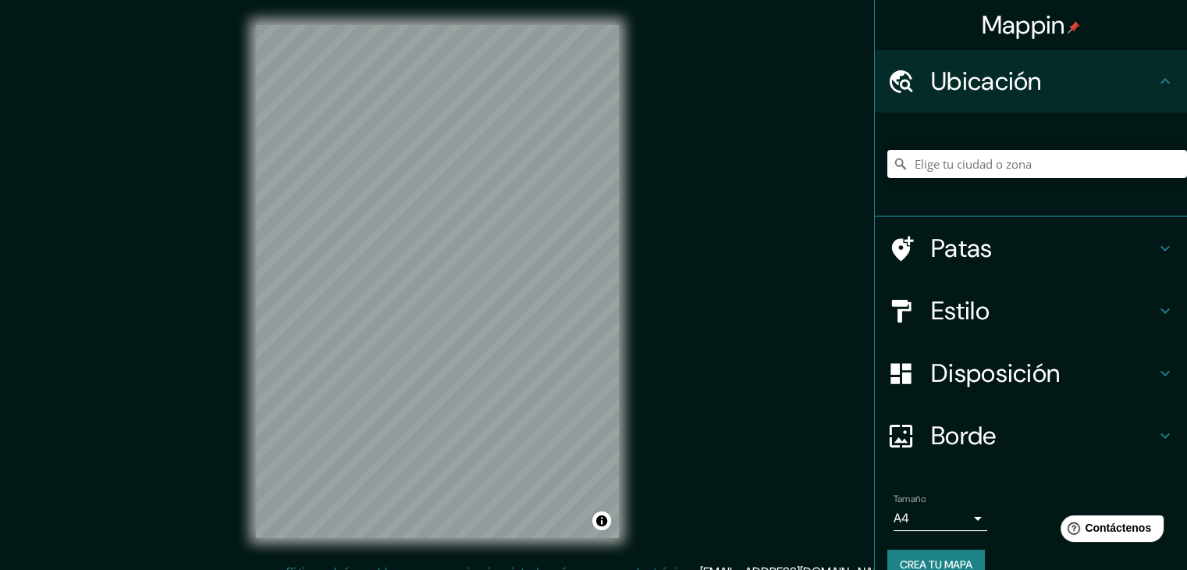 The width and height of the screenshot is (1187, 570). Describe the element at coordinates (964, 435) in the screenshot. I see `font: Borde` at that location.